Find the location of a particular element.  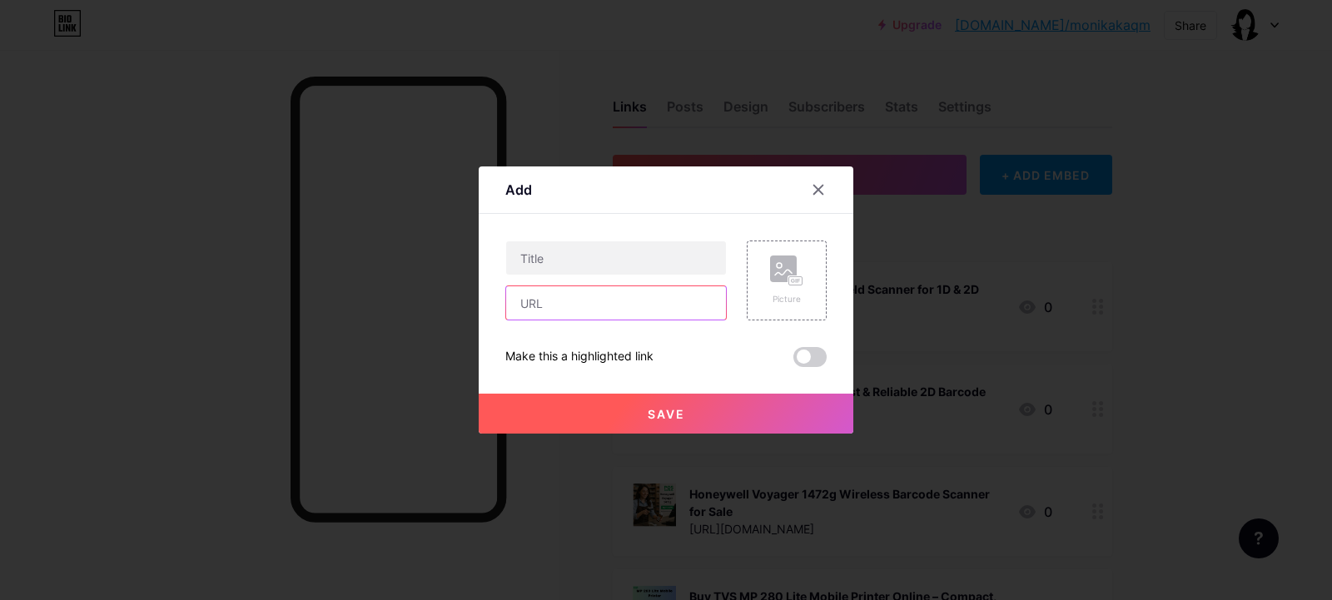

div: Add is located at coordinates (519, 190).